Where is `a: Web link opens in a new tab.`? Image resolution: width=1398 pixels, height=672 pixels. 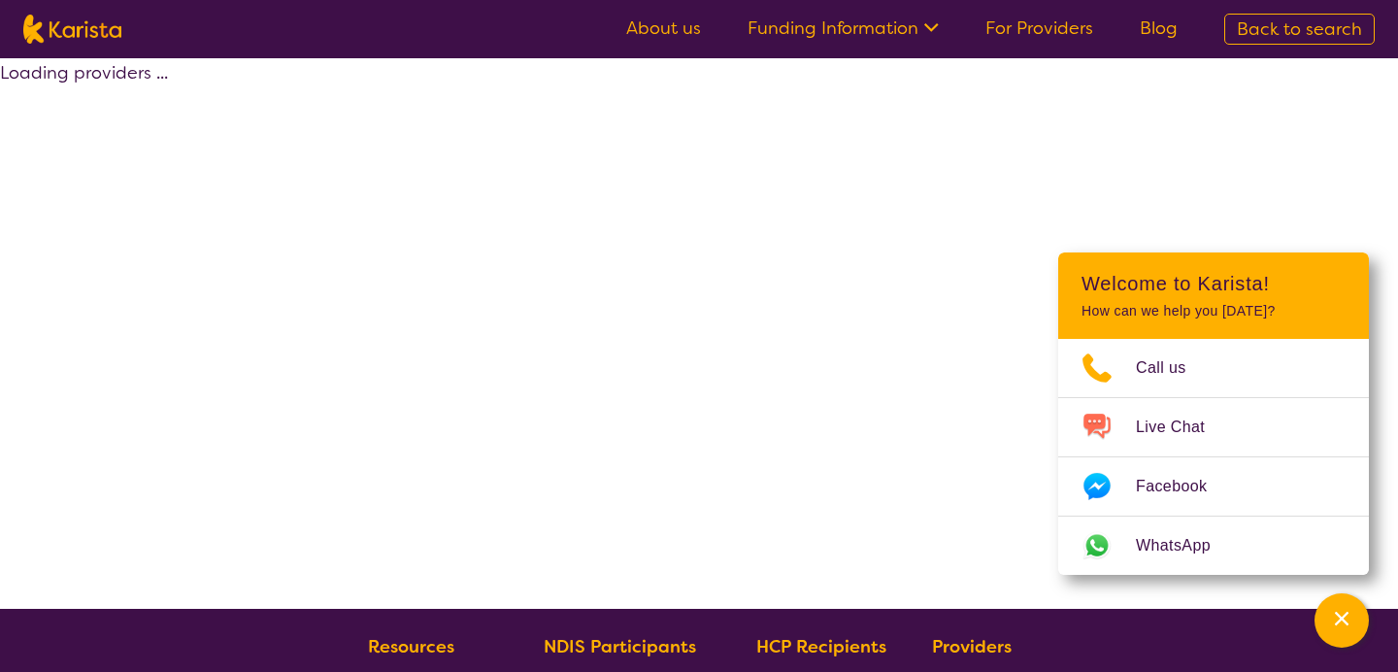
a: Web link opens in a new tab. is located at coordinates (1213, 546).